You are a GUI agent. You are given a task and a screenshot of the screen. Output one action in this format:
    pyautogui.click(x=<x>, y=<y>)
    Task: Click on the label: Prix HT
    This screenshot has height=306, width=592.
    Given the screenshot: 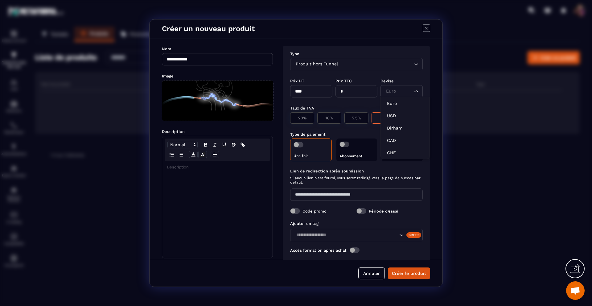 What is the action you would take?
    pyautogui.click(x=297, y=81)
    